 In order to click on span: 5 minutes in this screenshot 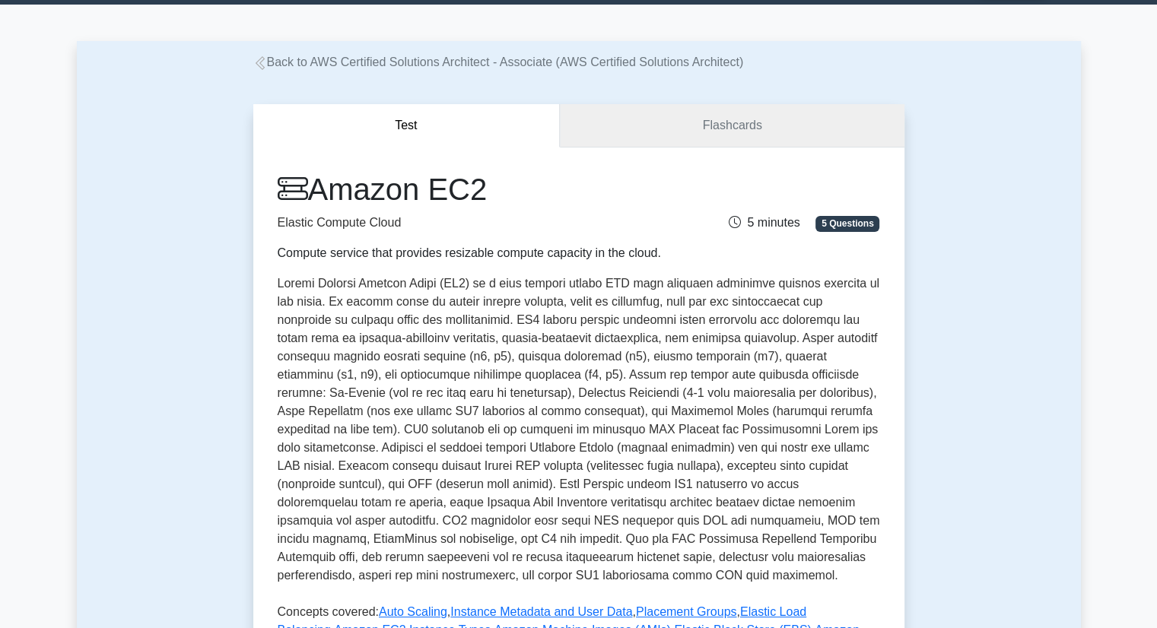, I will do `click(764, 222)`.